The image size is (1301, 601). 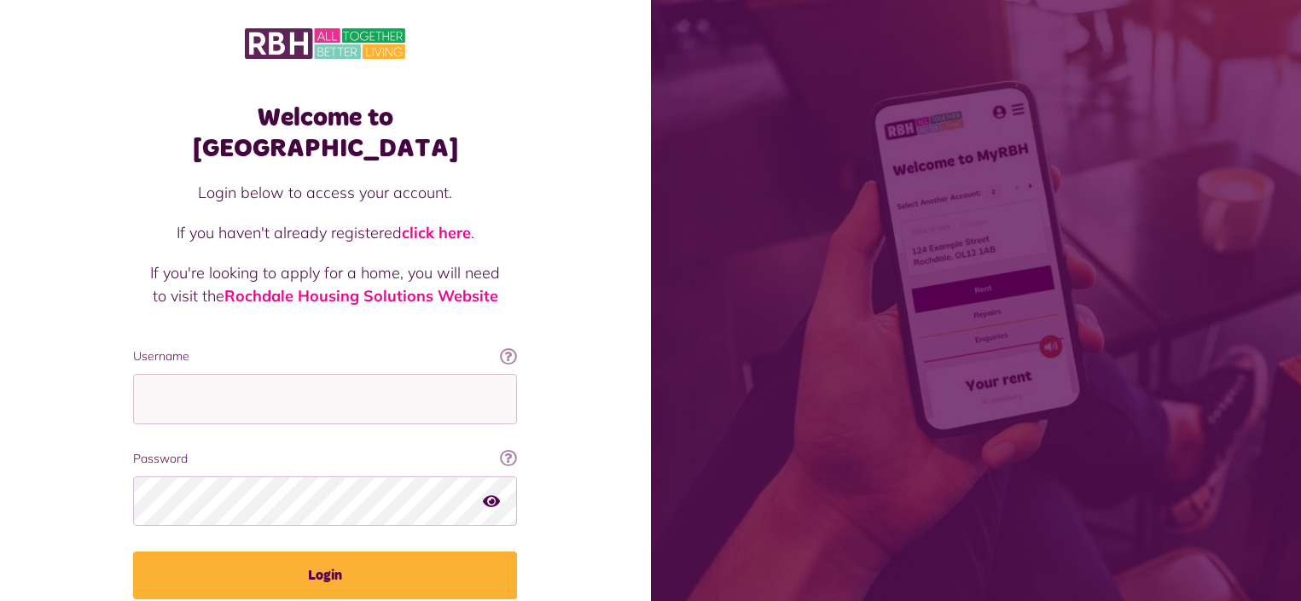 I want to click on a: click here, so click(x=436, y=232).